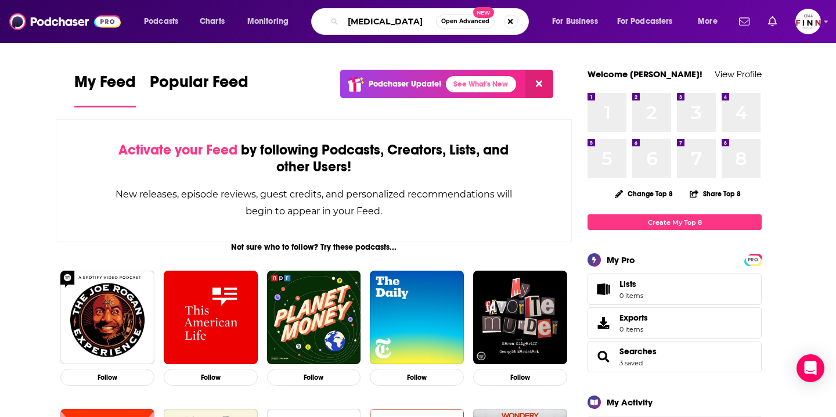  What do you see at coordinates (199, 85) in the screenshot?
I see `span: Popular Feed` at bounding box center [199, 85].